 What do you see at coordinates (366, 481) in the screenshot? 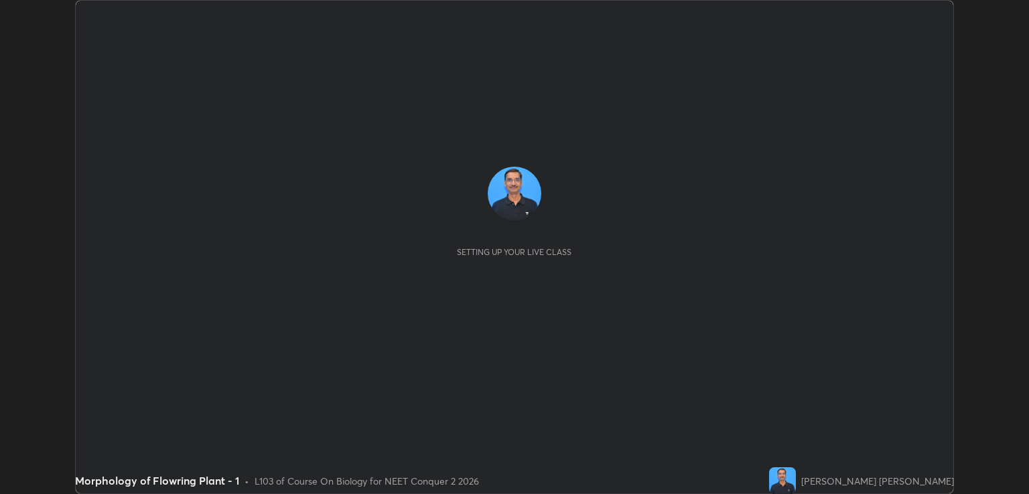
I see `div: L103 of Course On Biology for NEET Conquer 2 2026` at bounding box center [366, 481].